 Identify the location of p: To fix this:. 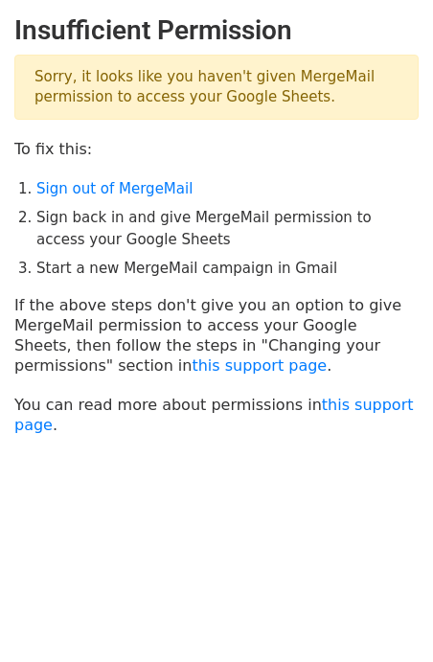
(217, 149).